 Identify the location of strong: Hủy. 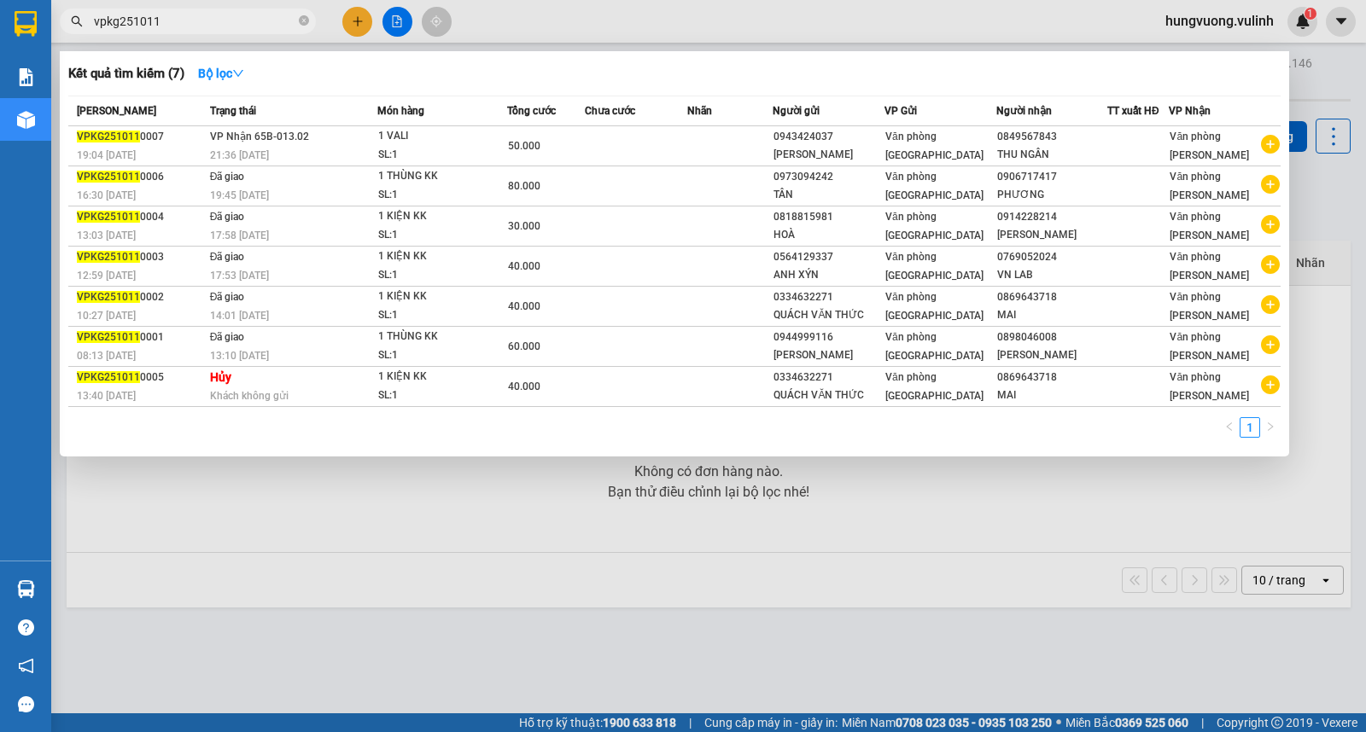
(220, 377).